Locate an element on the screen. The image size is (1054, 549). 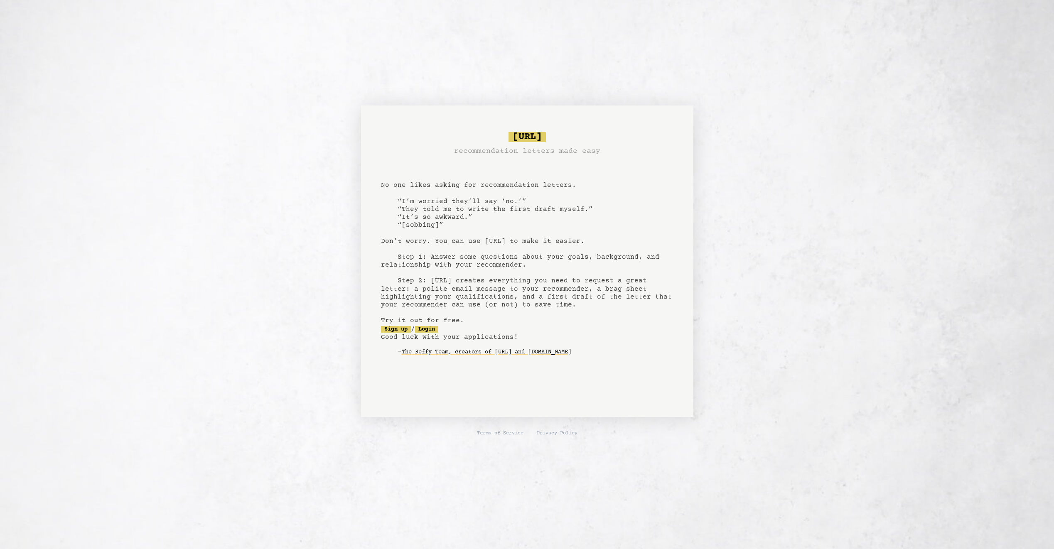
a: Terms of Service is located at coordinates (500, 434).